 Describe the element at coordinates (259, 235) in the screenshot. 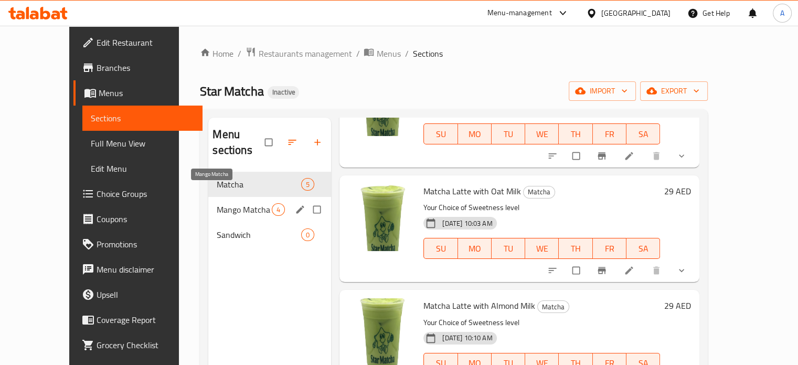

I see `div: Sandwich` at that location.